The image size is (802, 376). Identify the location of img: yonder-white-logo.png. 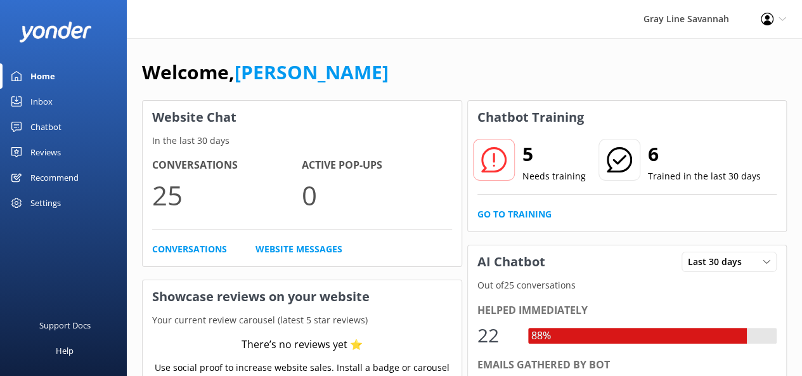
(55, 32).